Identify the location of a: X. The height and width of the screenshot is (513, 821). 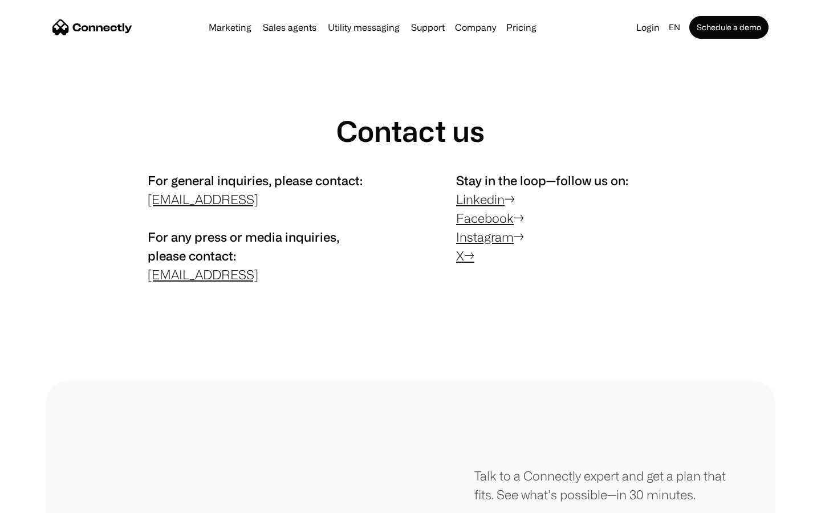
(460, 255).